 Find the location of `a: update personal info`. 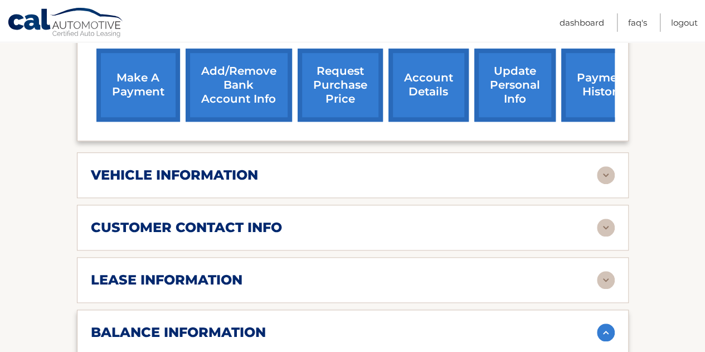

a: update personal info is located at coordinates (515, 85).